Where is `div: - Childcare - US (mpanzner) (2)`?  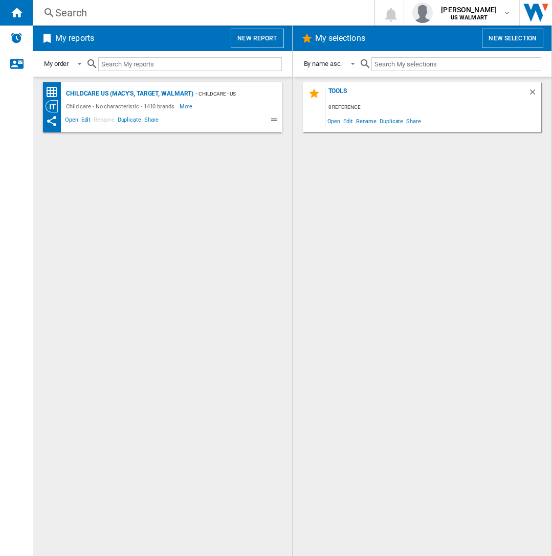
div: - Childcare - US (mpanzner) (2) is located at coordinates (227, 94).